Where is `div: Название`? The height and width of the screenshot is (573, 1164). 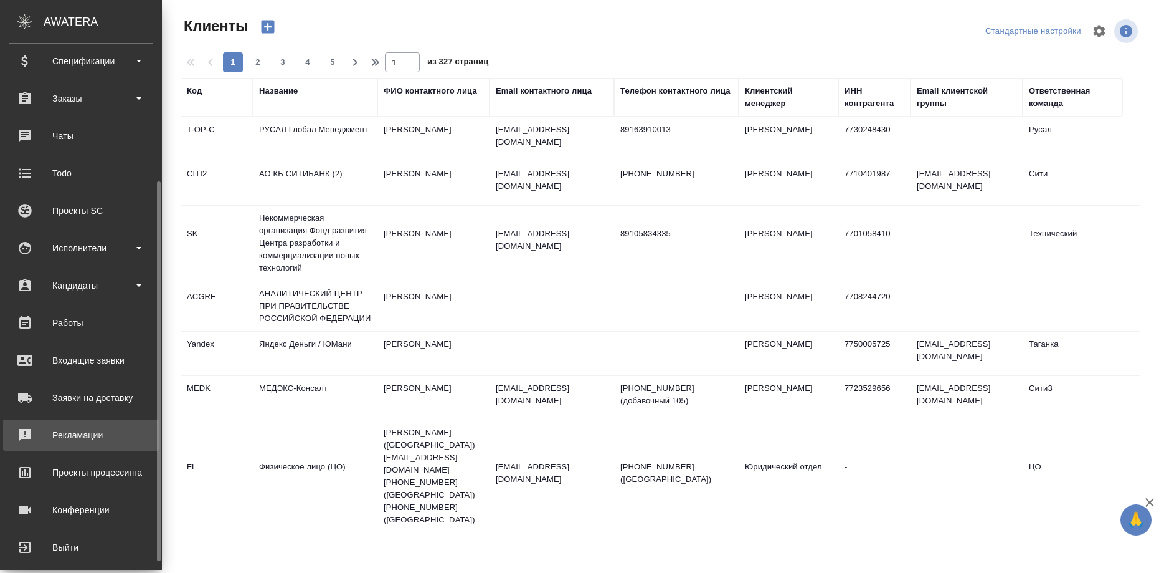
div: Название is located at coordinates (279, 91).